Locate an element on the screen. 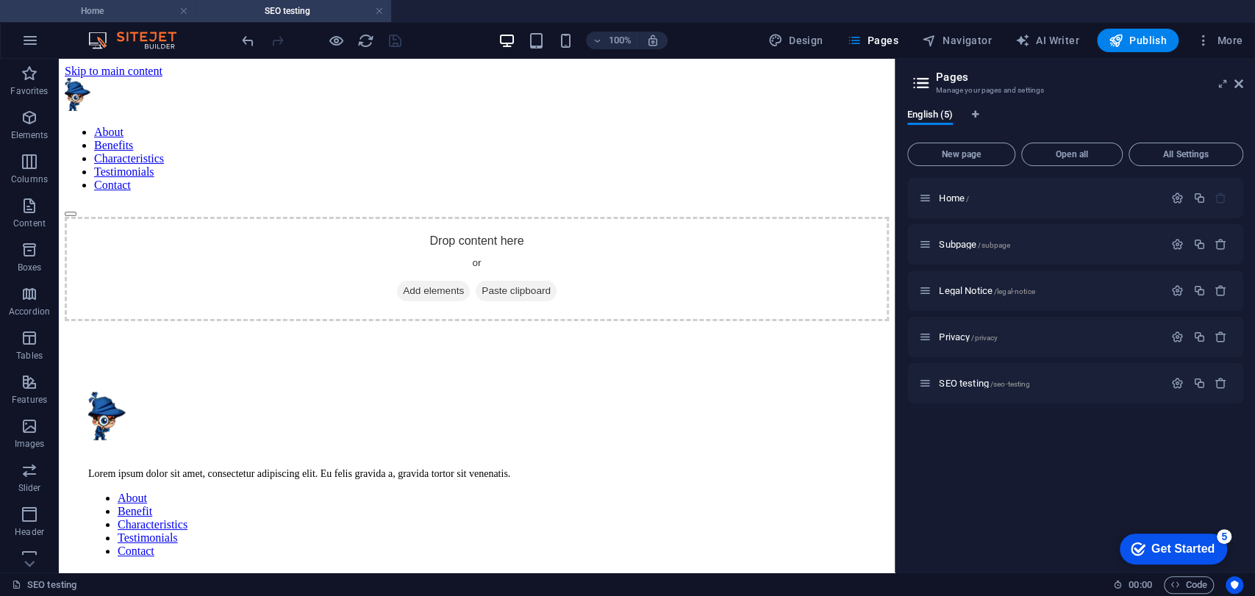 The height and width of the screenshot is (596, 1255). h2: Pages is located at coordinates (1089, 77).